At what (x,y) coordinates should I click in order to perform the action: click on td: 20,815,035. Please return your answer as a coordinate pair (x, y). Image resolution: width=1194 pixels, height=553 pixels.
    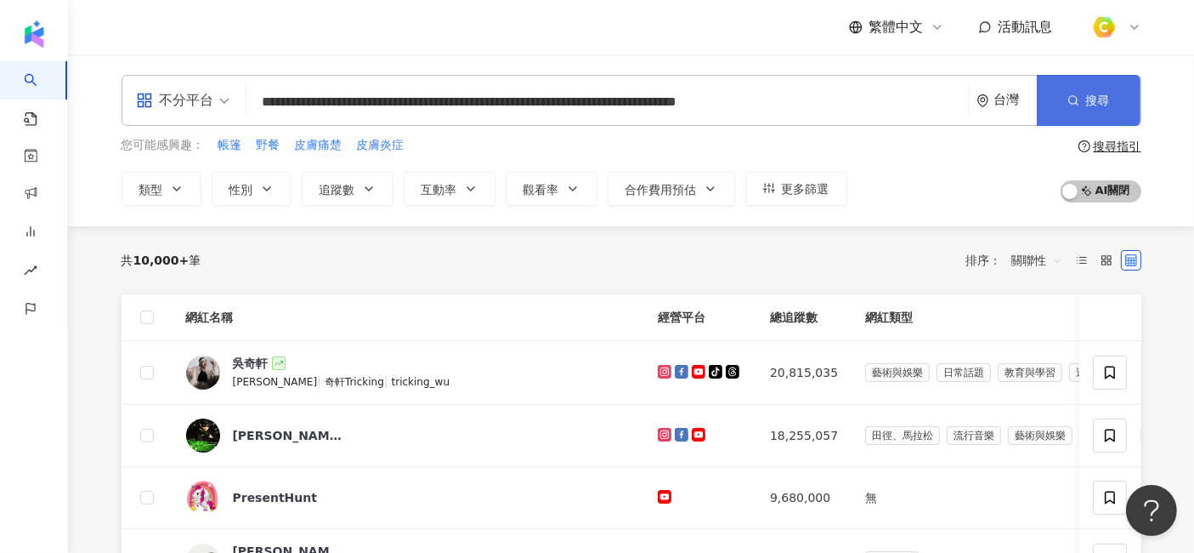
    Looking at the image, I should click on (804, 372).